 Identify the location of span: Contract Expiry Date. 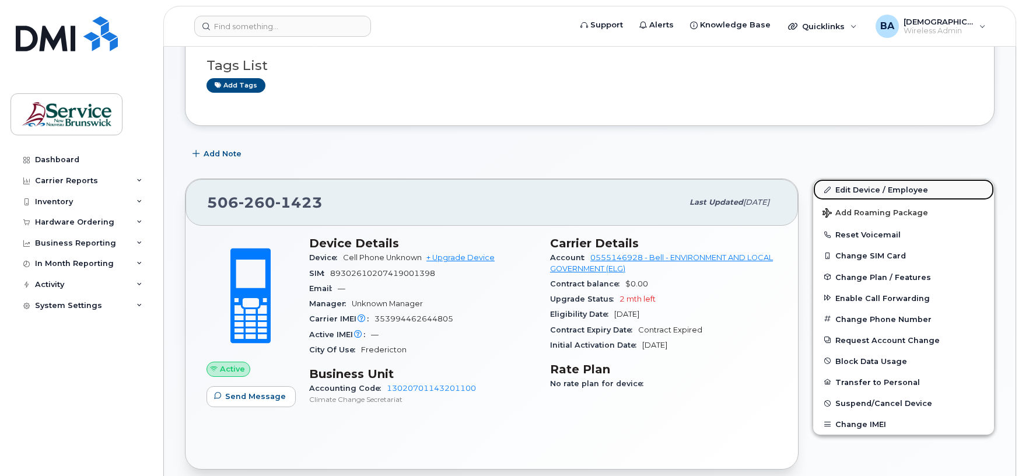
(594, 330).